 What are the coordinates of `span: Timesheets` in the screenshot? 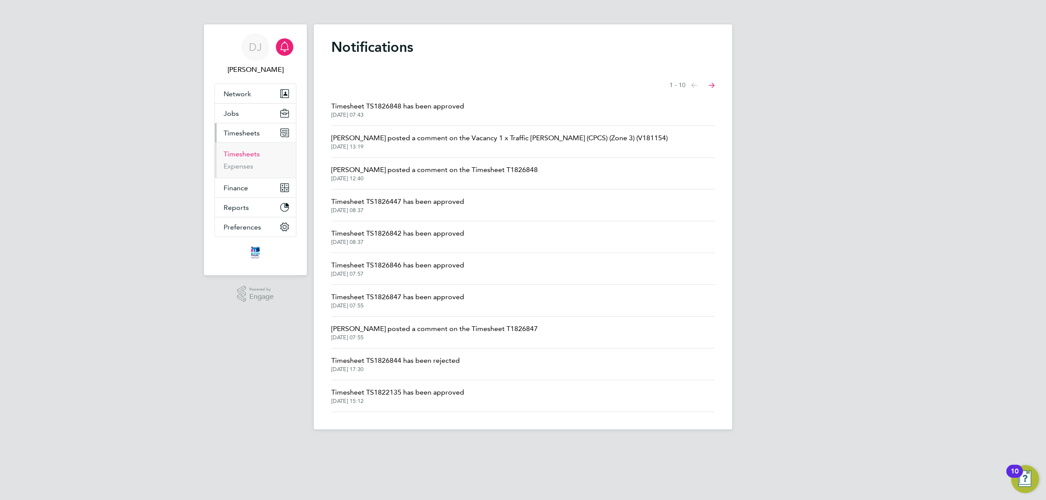 It's located at (241, 133).